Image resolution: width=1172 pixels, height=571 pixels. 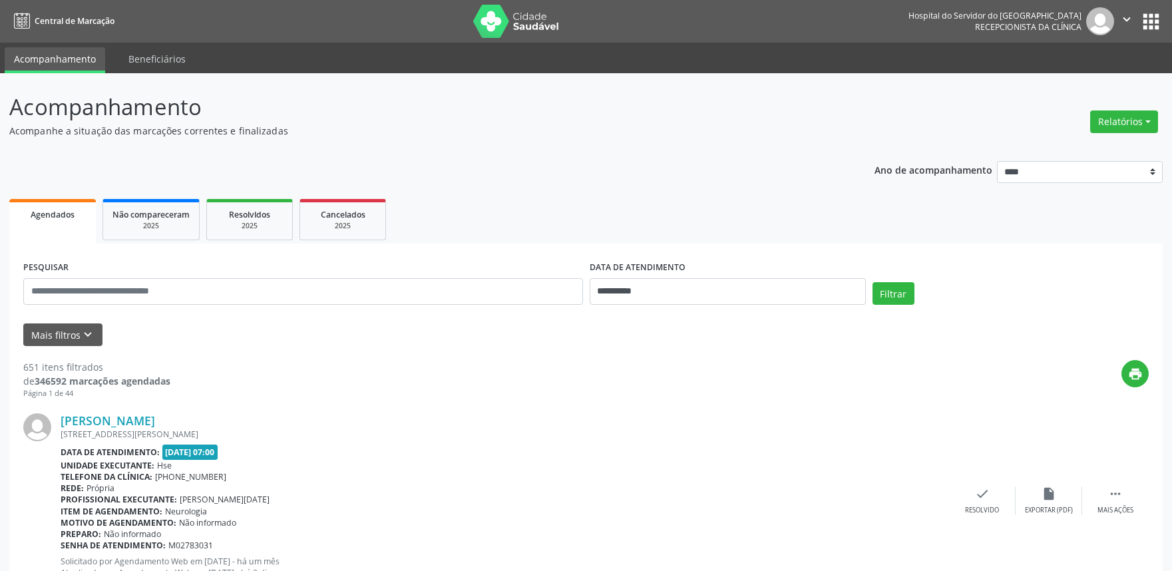 I want to click on span: M02783031, so click(x=190, y=545).